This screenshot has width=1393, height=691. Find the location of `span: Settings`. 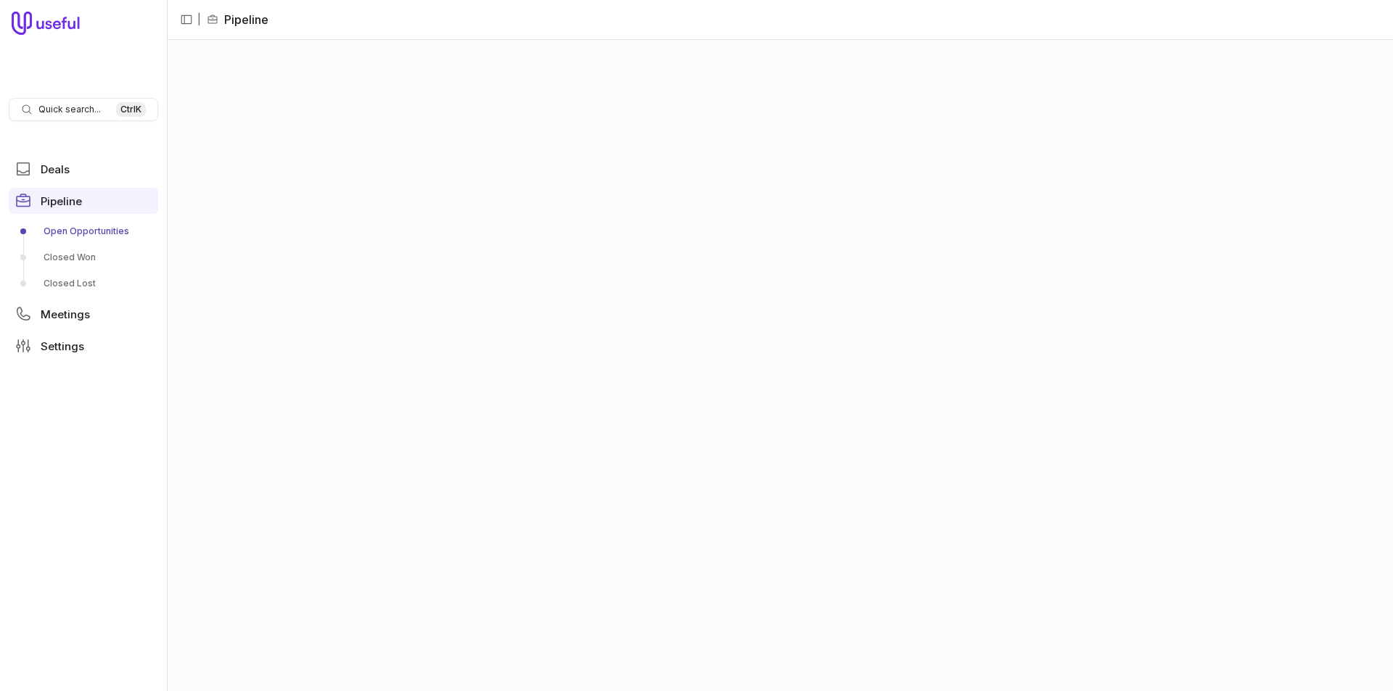

span: Settings is located at coordinates (62, 346).